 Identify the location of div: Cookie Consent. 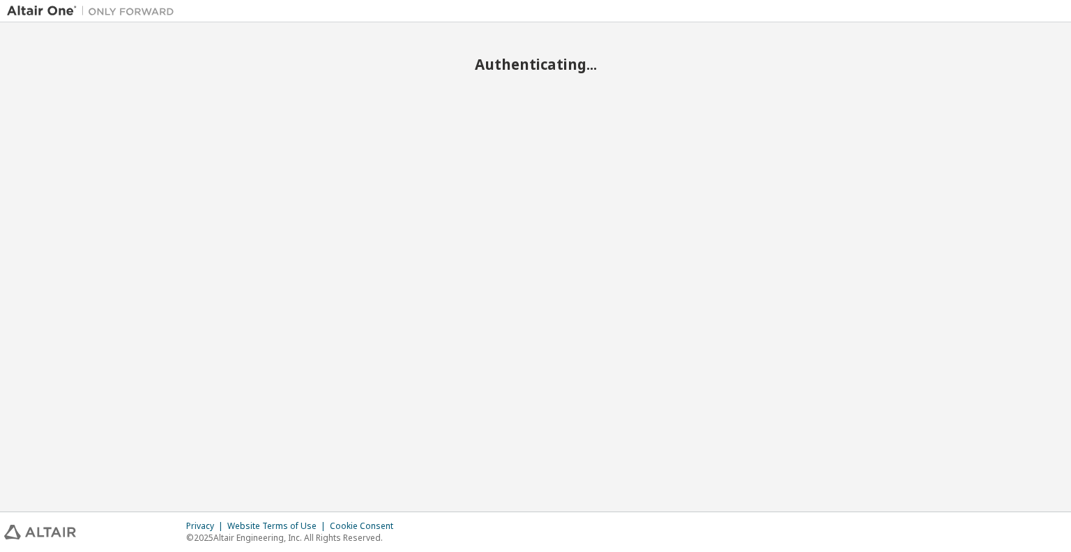
(365, 526).